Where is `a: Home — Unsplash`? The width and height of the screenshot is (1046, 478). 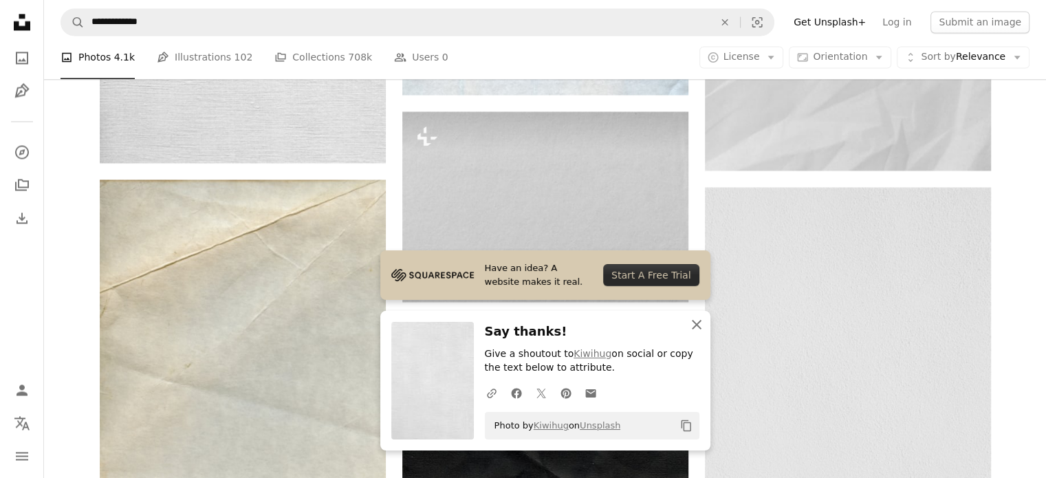
a: Home — Unsplash is located at coordinates (22, 23).